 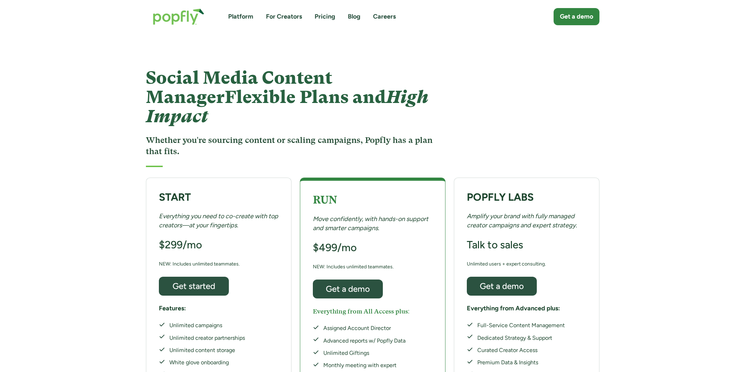 What do you see at coordinates (335, 247) in the screenshot?
I see `h3: $499/mo` at bounding box center [335, 247].